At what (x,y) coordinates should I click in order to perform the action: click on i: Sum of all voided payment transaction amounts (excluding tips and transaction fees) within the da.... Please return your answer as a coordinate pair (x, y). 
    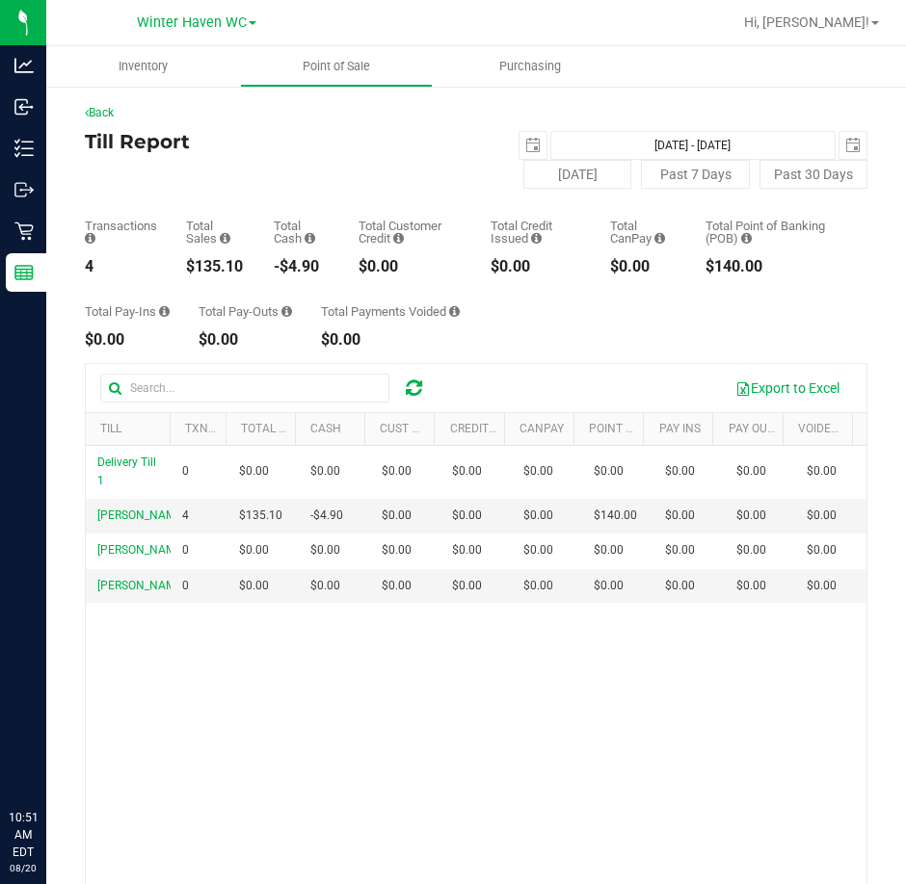
    Looking at the image, I should click on (454, 311).